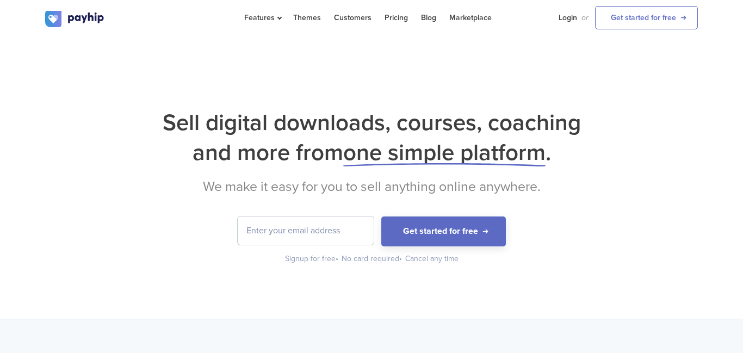  What do you see at coordinates (432, 259) in the screenshot?
I see `div: Cancel any time` at bounding box center [432, 259].